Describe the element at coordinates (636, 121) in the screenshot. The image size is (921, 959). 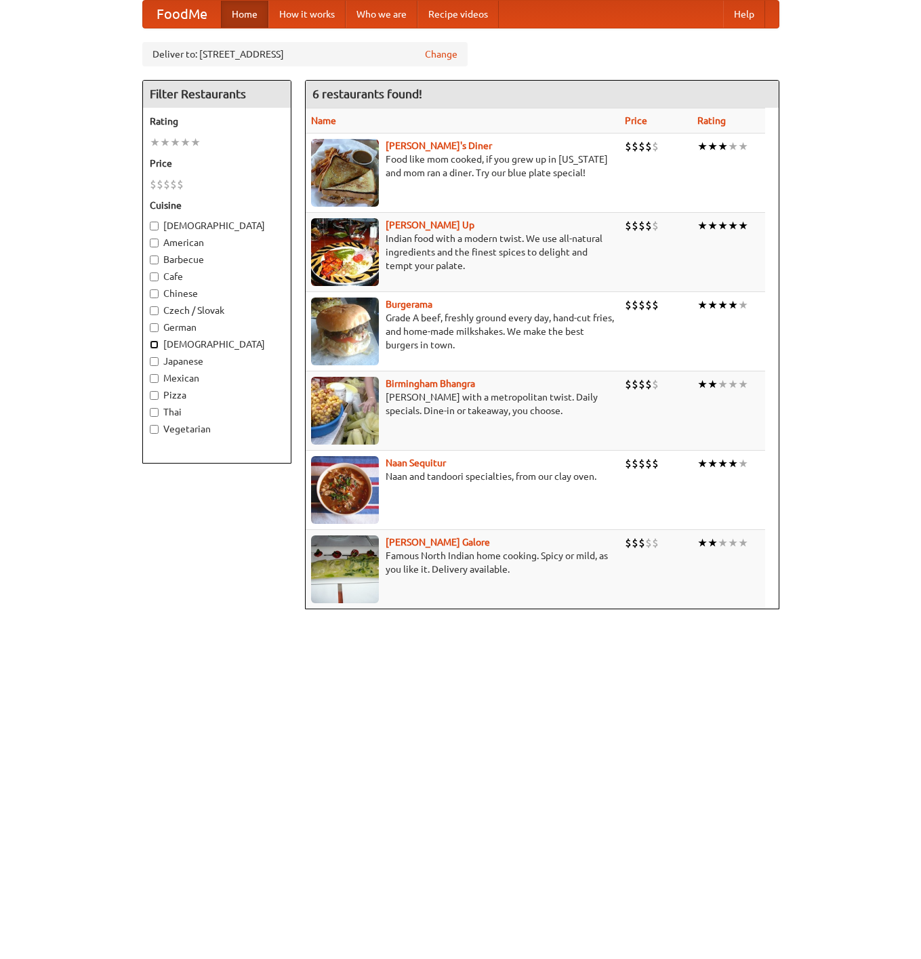
I see `a: Price` at that location.